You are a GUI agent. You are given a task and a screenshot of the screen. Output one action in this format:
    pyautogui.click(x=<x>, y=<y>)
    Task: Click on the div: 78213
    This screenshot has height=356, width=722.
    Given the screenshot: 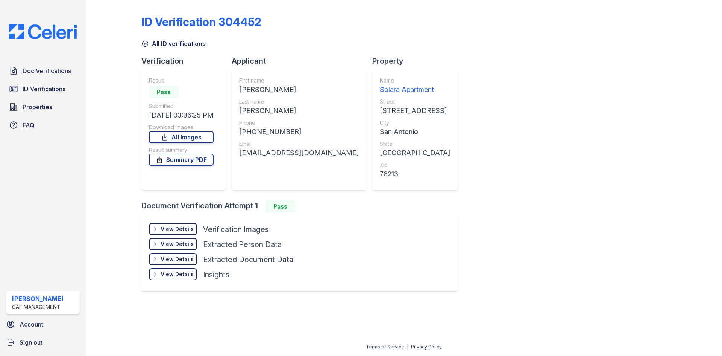 What is the action you would take?
    pyautogui.click(x=415, y=174)
    